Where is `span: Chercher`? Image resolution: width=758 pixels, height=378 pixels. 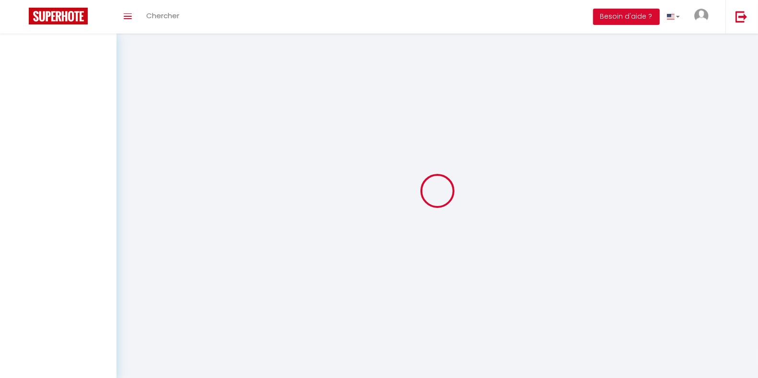 span: Chercher is located at coordinates (162, 15).